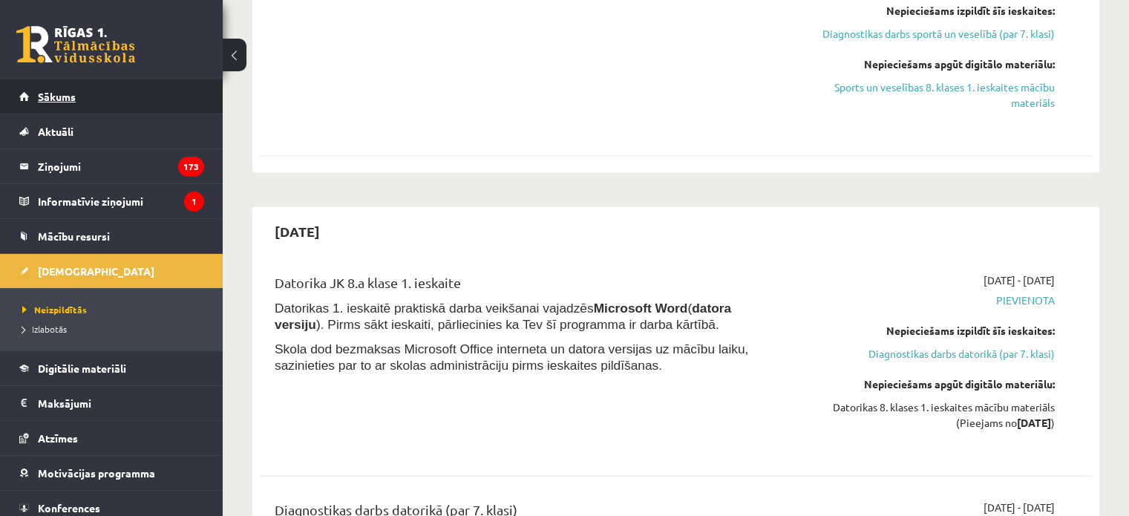 This screenshot has width=1129, height=516. What do you see at coordinates (58, 438) in the screenshot?
I see `span: Atzīmes` at bounding box center [58, 438].